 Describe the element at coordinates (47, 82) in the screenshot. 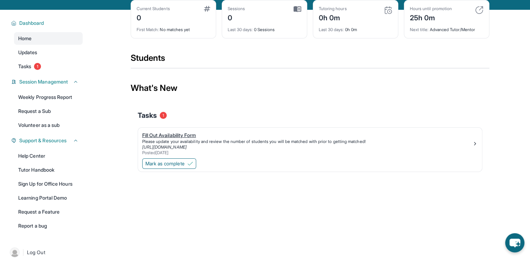

I see `button: Session Management` at that location.